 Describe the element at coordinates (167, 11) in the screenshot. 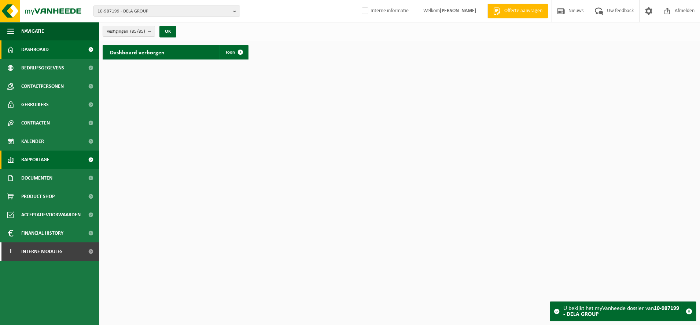

I see `button: 10-987199 - DELA GROUP` at that location.